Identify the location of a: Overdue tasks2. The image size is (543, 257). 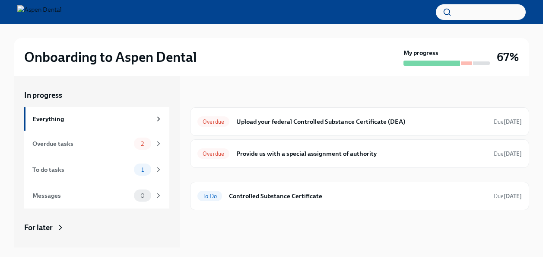
(97, 143).